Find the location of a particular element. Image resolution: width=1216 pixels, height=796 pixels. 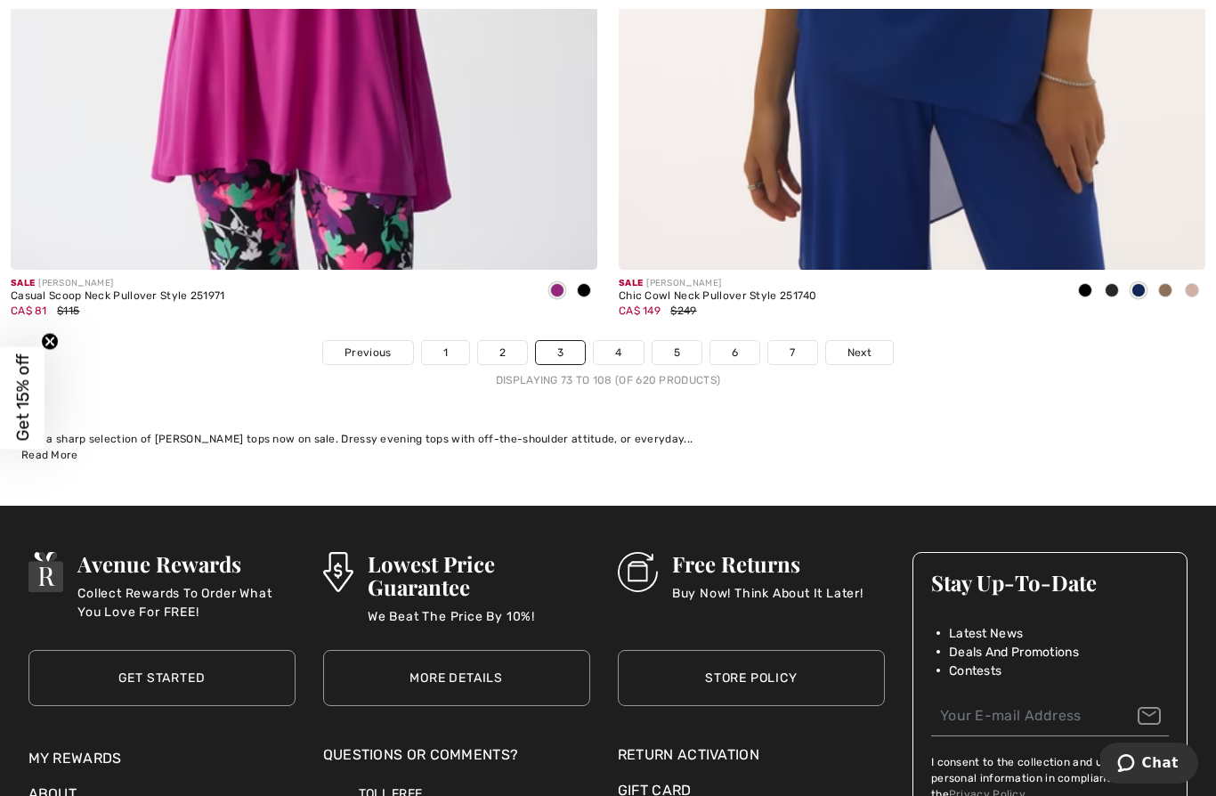

span: $249 is located at coordinates (683, 311).